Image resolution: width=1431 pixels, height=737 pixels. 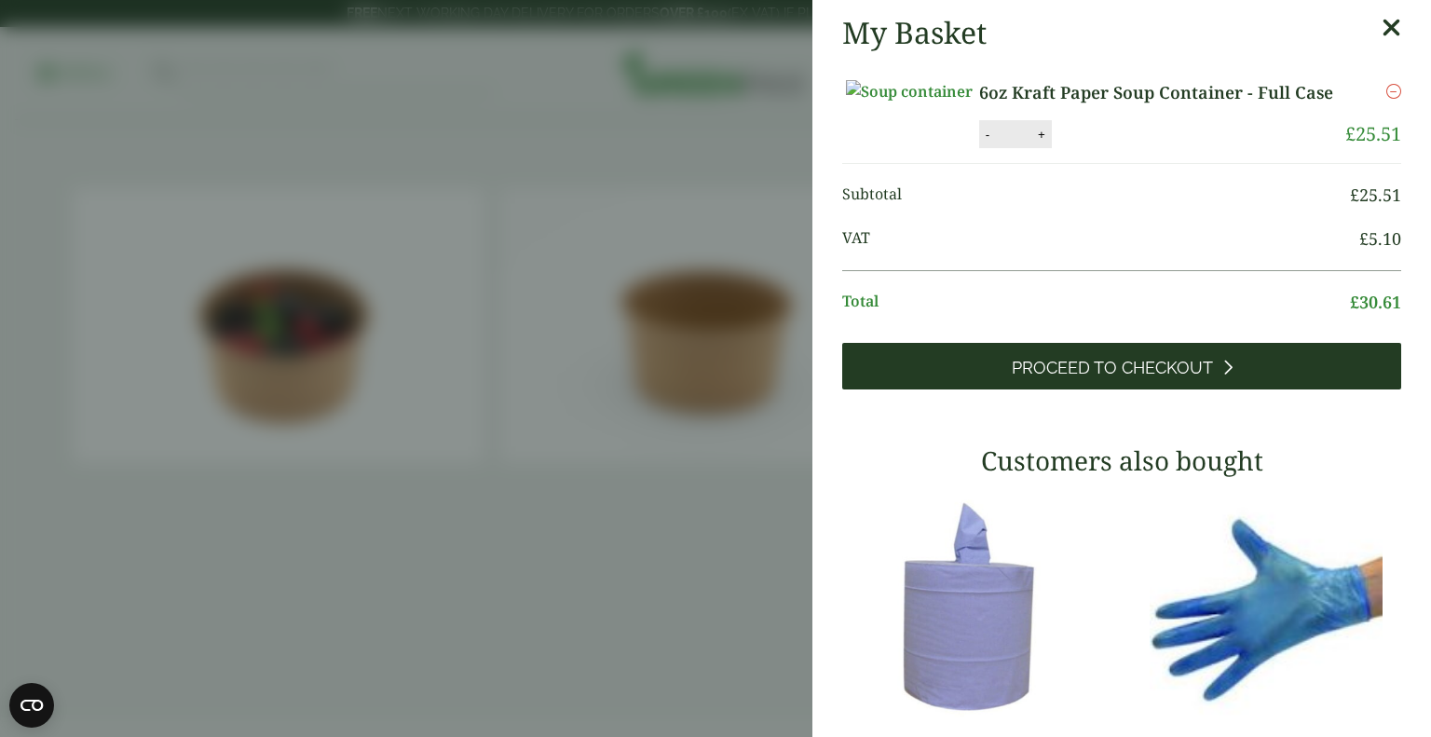 I want to click on span: Total, so click(x=1096, y=302).